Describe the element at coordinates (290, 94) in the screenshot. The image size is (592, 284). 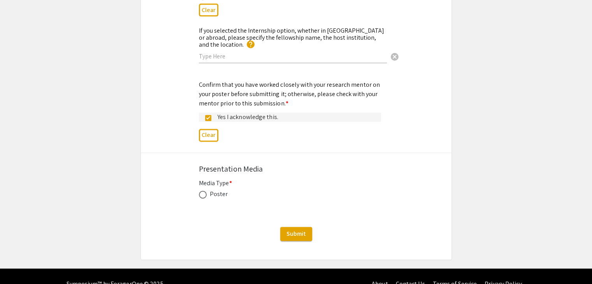
I see `mat-label: Confirm that you have worked closely with your research mentor on your poster before submitting i...` at that location.